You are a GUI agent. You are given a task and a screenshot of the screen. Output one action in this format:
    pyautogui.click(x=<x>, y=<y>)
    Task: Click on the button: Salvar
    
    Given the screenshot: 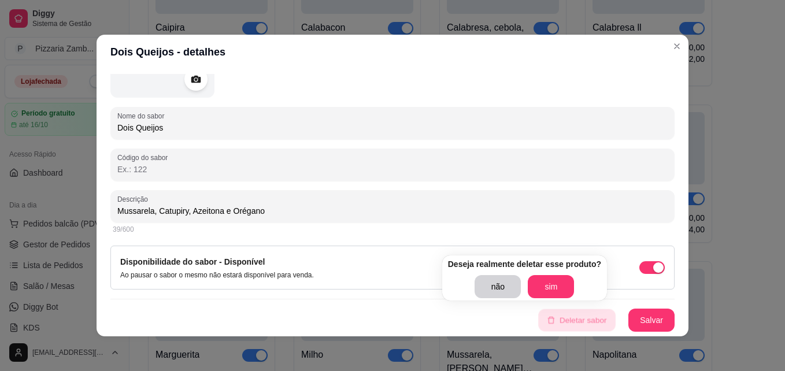 What is the action you would take?
    pyautogui.click(x=652, y=320)
    